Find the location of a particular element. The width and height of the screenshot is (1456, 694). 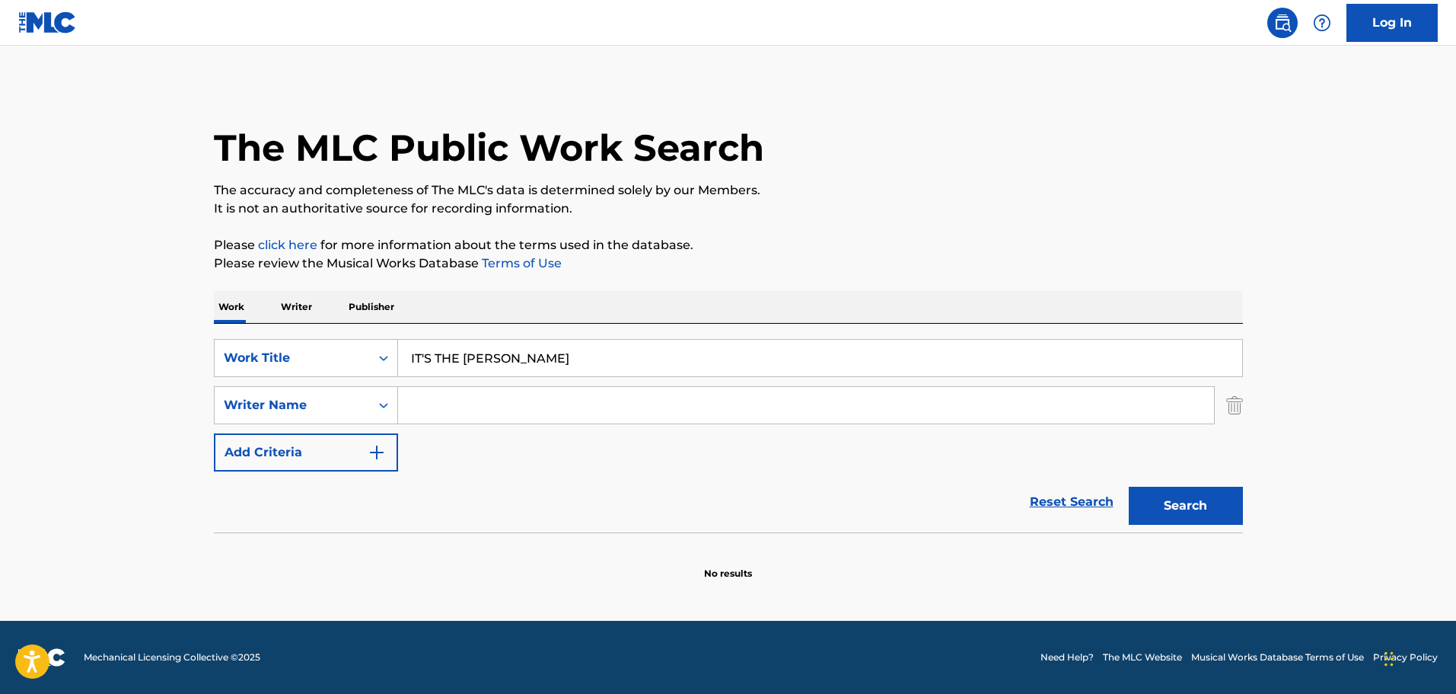

h1: The MLC Public Work Search is located at coordinates (489, 148).